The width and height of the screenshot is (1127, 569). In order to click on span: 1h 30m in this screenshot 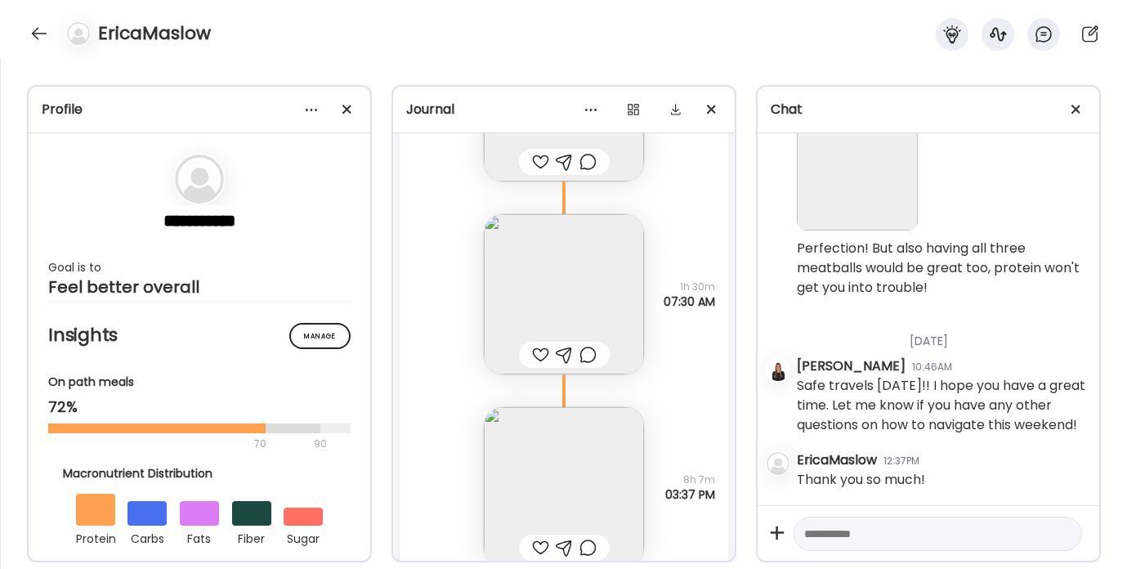, I will do `click(689, 287)`.